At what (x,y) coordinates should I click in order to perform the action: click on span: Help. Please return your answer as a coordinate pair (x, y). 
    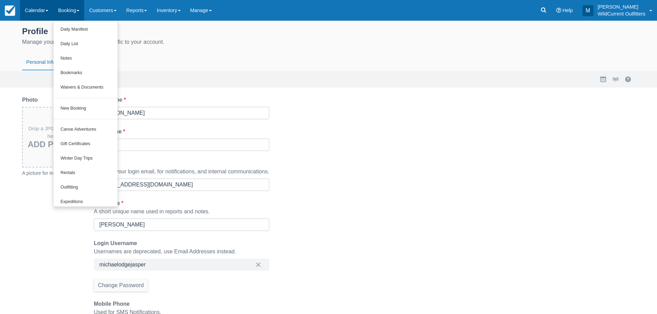
    Looking at the image, I should click on (568, 10).